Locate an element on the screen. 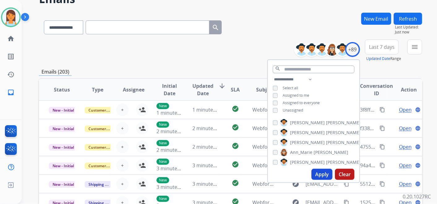 This screenshot has width=437, height=204. button: New Email is located at coordinates (376, 19).